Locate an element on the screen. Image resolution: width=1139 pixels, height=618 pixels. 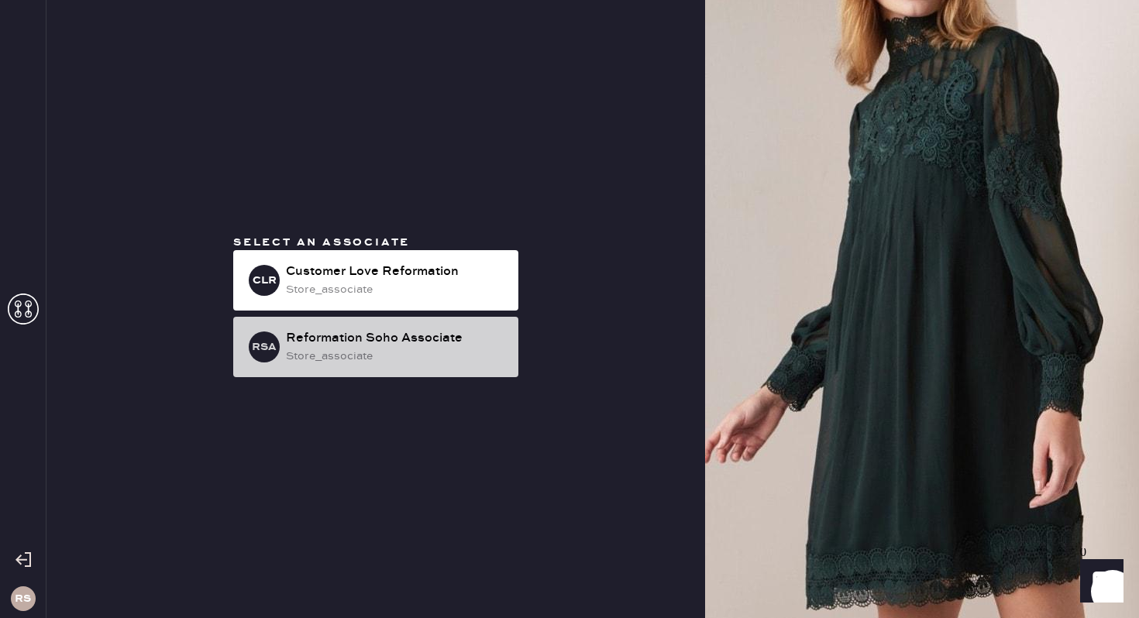
h3: RSA is located at coordinates (264, 347).